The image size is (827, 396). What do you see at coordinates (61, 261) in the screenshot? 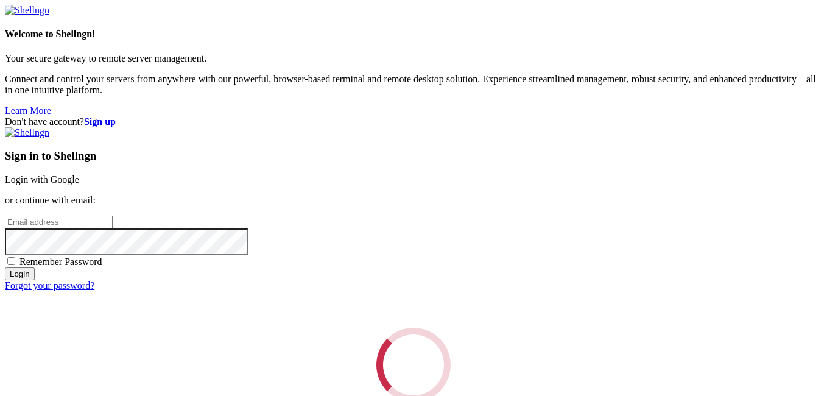
I see `span: Remember Password` at bounding box center [61, 261].